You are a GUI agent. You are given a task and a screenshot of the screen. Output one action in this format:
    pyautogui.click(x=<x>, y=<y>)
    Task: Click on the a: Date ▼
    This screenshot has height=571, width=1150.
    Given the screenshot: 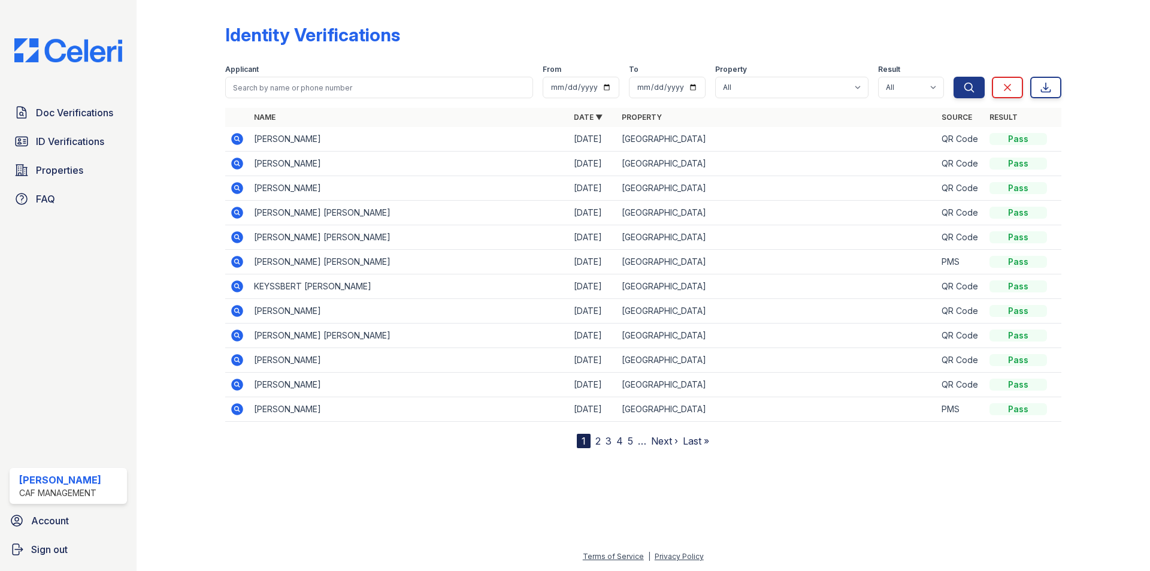 What is the action you would take?
    pyautogui.click(x=588, y=117)
    